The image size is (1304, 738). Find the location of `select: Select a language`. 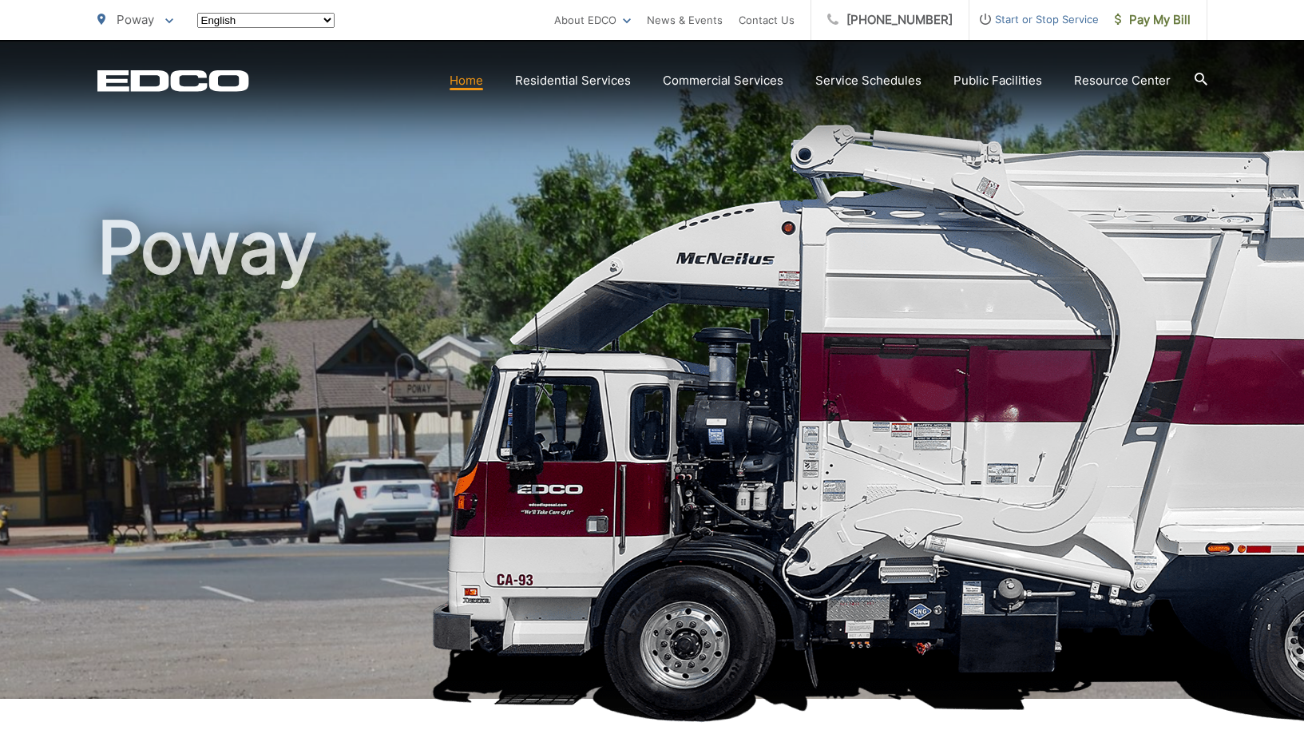

select: Select a language is located at coordinates (266, 20).